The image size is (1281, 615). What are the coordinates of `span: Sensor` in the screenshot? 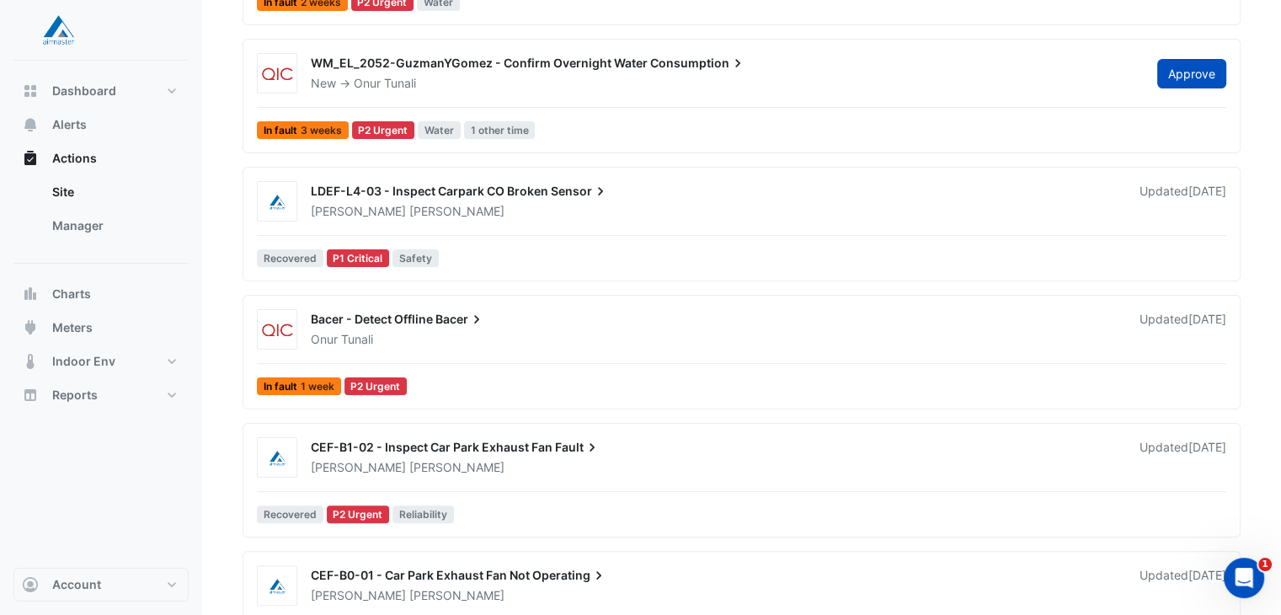 It's located at (579, 191).